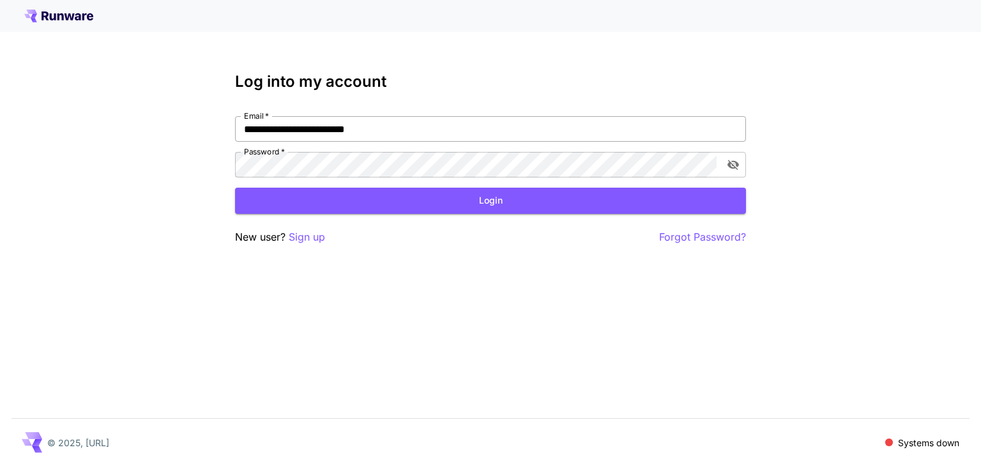  Describe the element at coordinates (264, 151) in the screenshot. I see `label: Password` at that location.